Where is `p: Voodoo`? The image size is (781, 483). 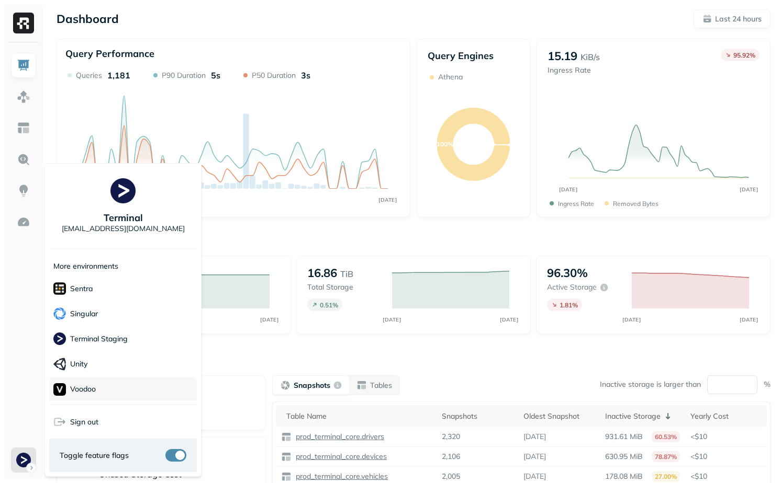 p: Voodoo is located at coordinates (83, 389).